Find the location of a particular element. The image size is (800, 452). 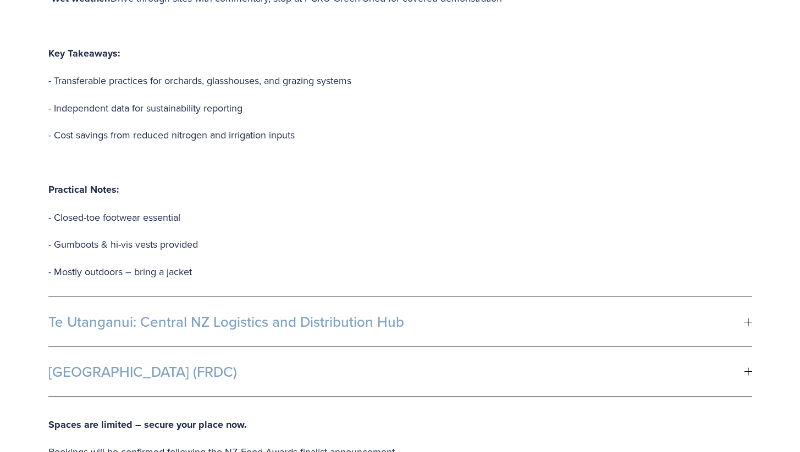

strong: Practical Notes: is located at coordinates (84, 190).